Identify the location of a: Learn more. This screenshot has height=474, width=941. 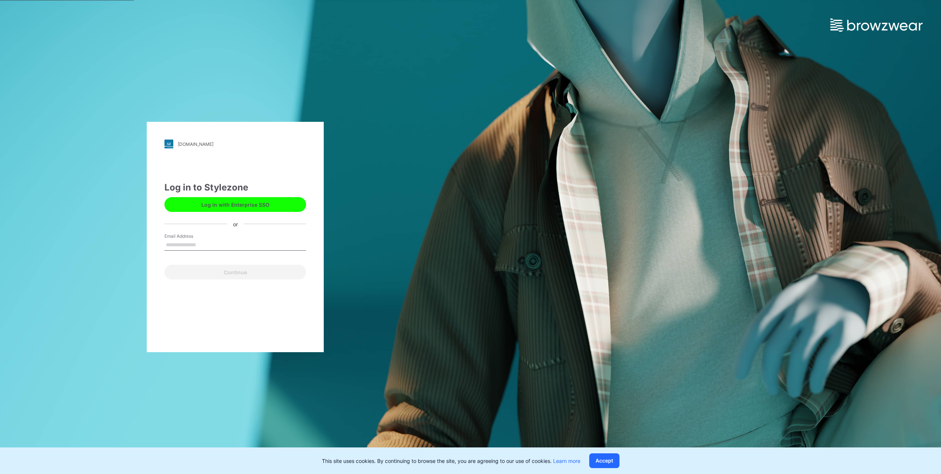
(567, 460).